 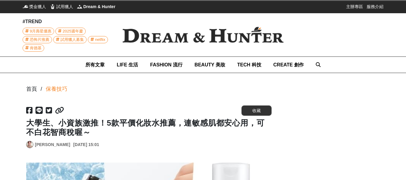 What do you see at coordinates (56, 89) in the screenshot?
I see `a: 保養技巧` at bounding box center [56, 89].